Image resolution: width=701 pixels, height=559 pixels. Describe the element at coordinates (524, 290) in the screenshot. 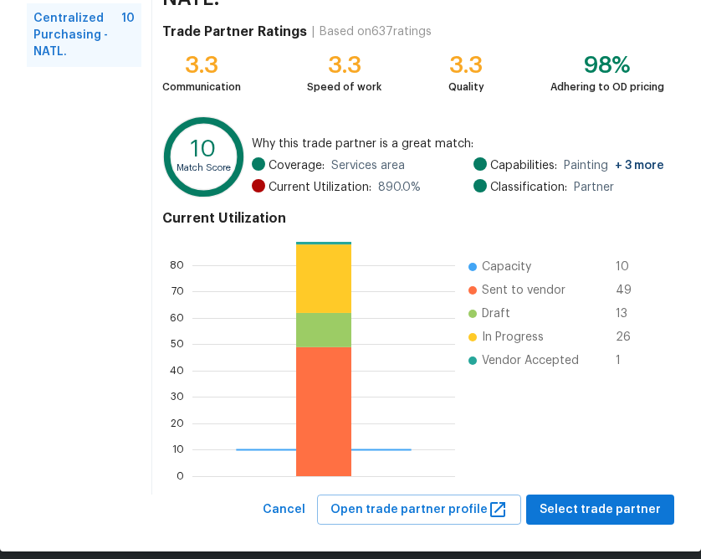

I see `span: Sent to vendor` at that location.